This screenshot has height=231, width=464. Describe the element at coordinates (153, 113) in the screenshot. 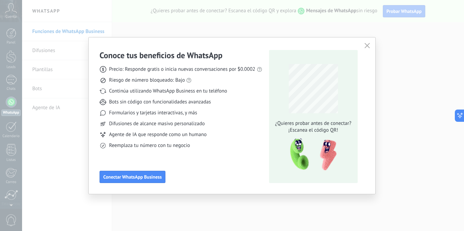

I see `span: Formularios y tarjetas interactivas, y más` at that location.